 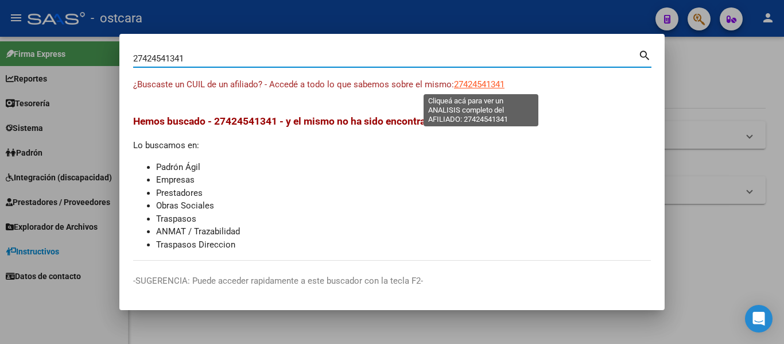 What do you see at coordinates (479, 84) in the screenshot?
I see `span: 27424541341` at bounding box center [479, 84].